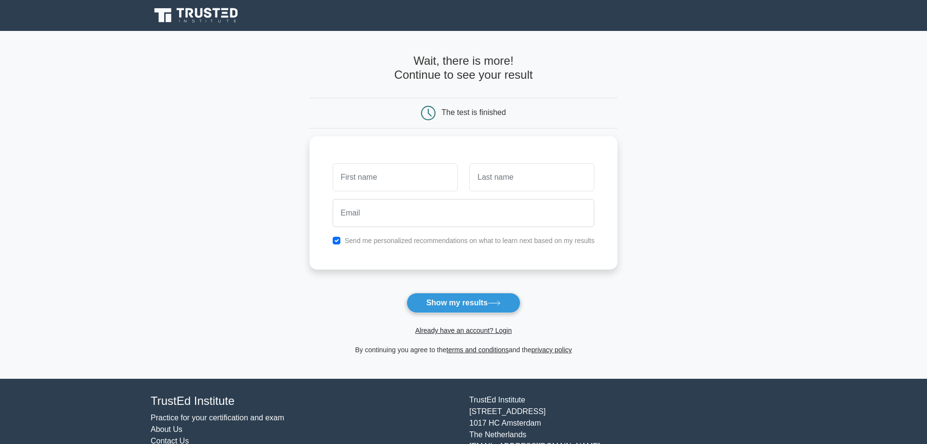  I want to click on div: By continuing you agree to the and the, so click(463, 349).